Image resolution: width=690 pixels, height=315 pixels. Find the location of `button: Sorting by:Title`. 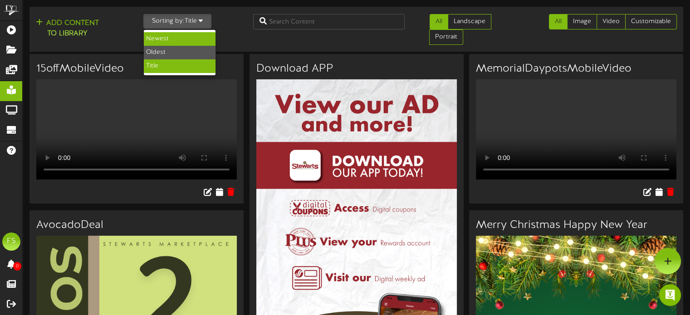

button: Sorting by:Title is located at coordinates (177, 21).